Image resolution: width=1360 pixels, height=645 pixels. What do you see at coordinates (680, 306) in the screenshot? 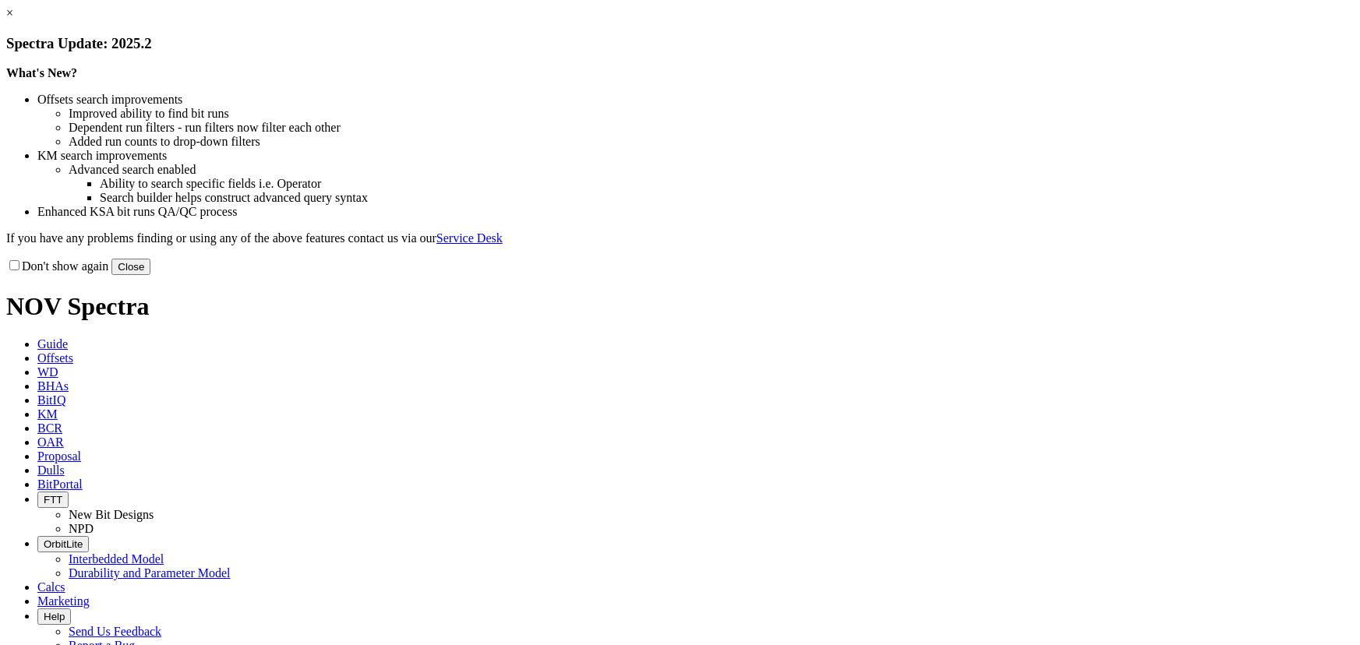
I see `h1: NOV Spectra` at bounding box center [680, 306].